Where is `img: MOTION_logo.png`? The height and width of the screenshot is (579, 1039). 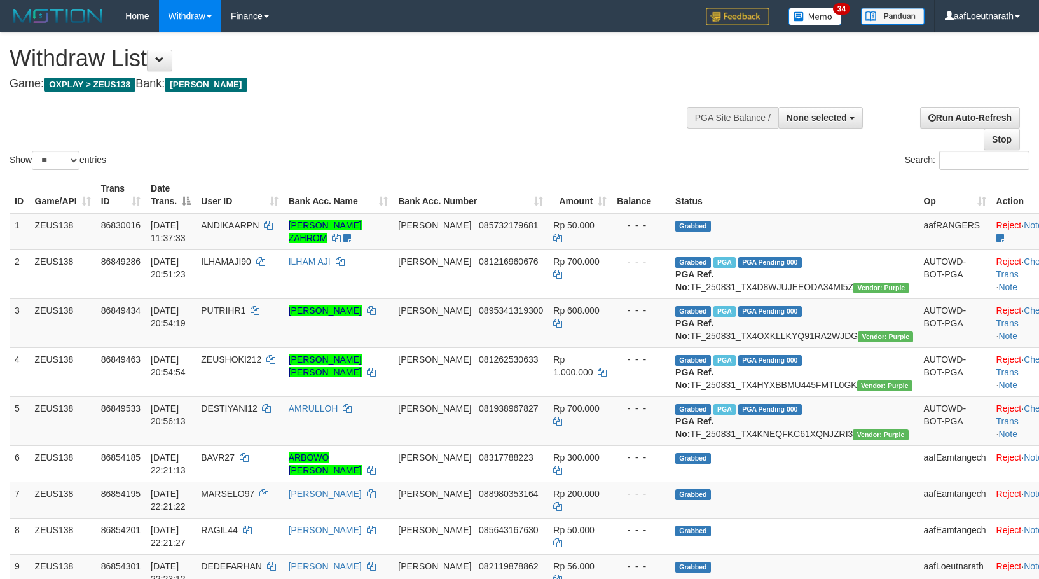 img: MOTION_logo.png is located at coordinates (58, 16).